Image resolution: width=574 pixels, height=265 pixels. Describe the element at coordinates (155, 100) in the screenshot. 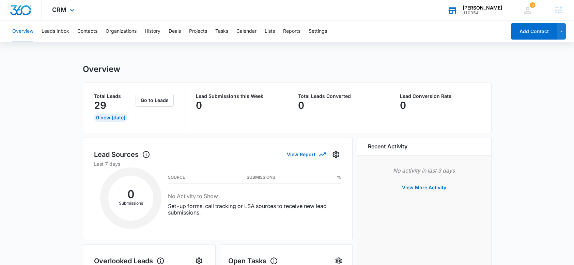

I see `a: Go to Leads` at that location.